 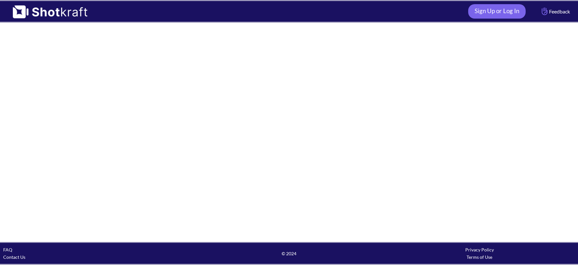 I want to click on a: Contact Us, so click(x=14, y=257).